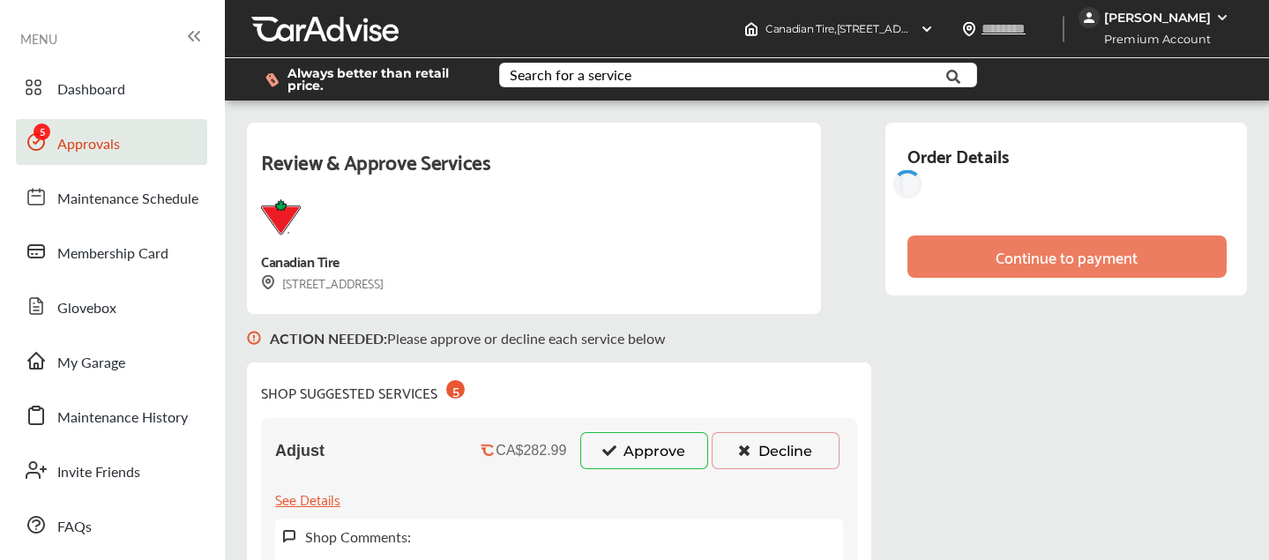 Image resolution: width=1269 pixels, height=560 pixels. I want to click on img: jVpblrzwTbfkPYzPPzSLxeg0AAAAASUVORK5CYII=, so click(1089, 18).